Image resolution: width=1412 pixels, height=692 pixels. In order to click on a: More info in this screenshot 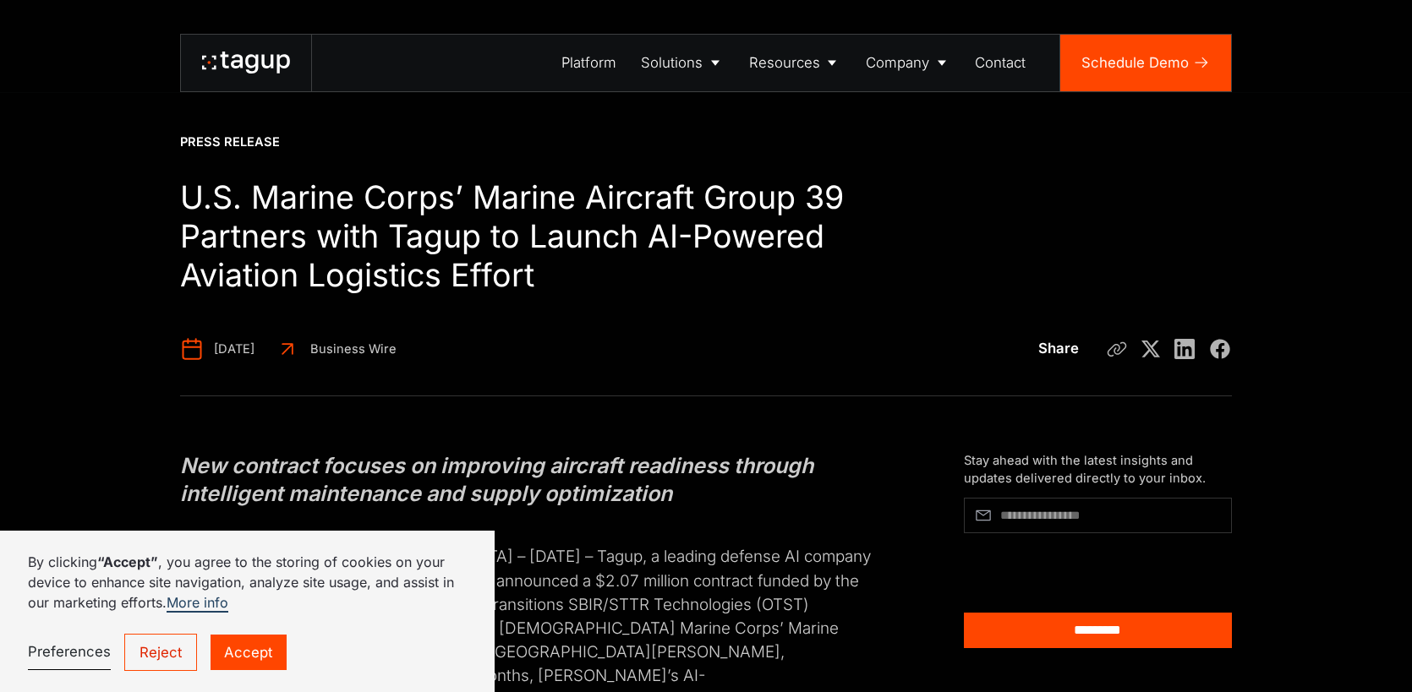, I will do `click(197, 604)`.